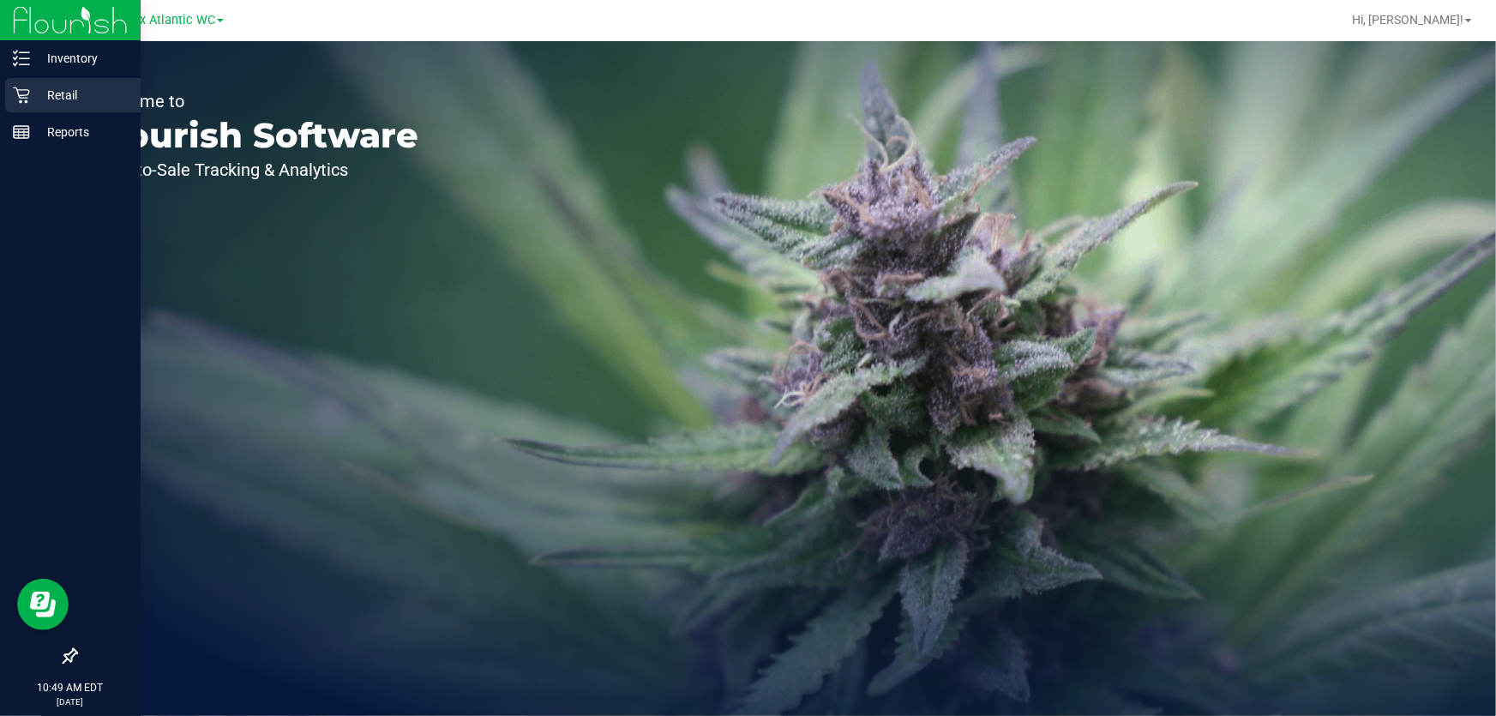  What do you see at coordinates (81, 132) in the screenshot?
I see `p: Reports` at bounding box center [81, 132].